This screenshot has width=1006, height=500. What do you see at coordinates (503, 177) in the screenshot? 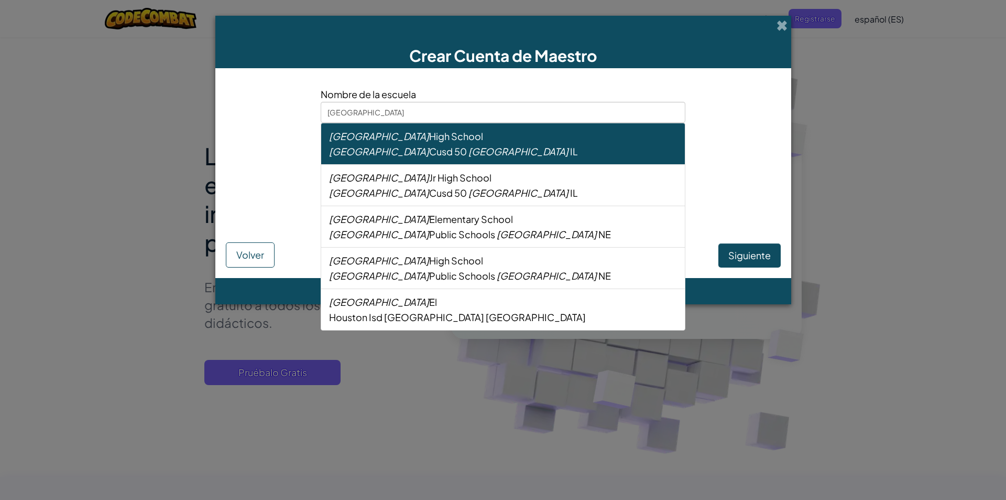
I see `div: Jr High School` at bounding box center [503, 177].